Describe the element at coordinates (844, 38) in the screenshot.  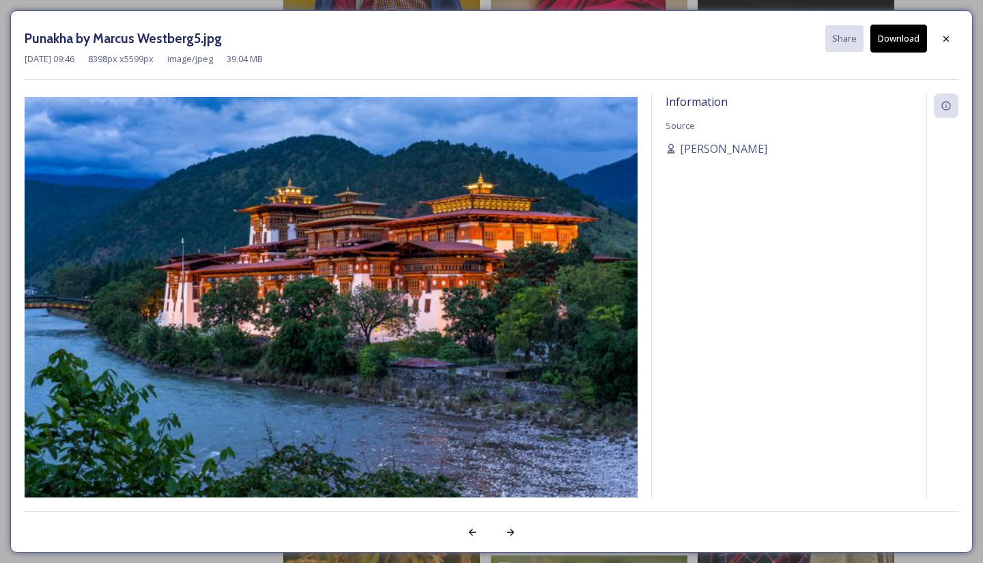
I see `button: Share` at that location.